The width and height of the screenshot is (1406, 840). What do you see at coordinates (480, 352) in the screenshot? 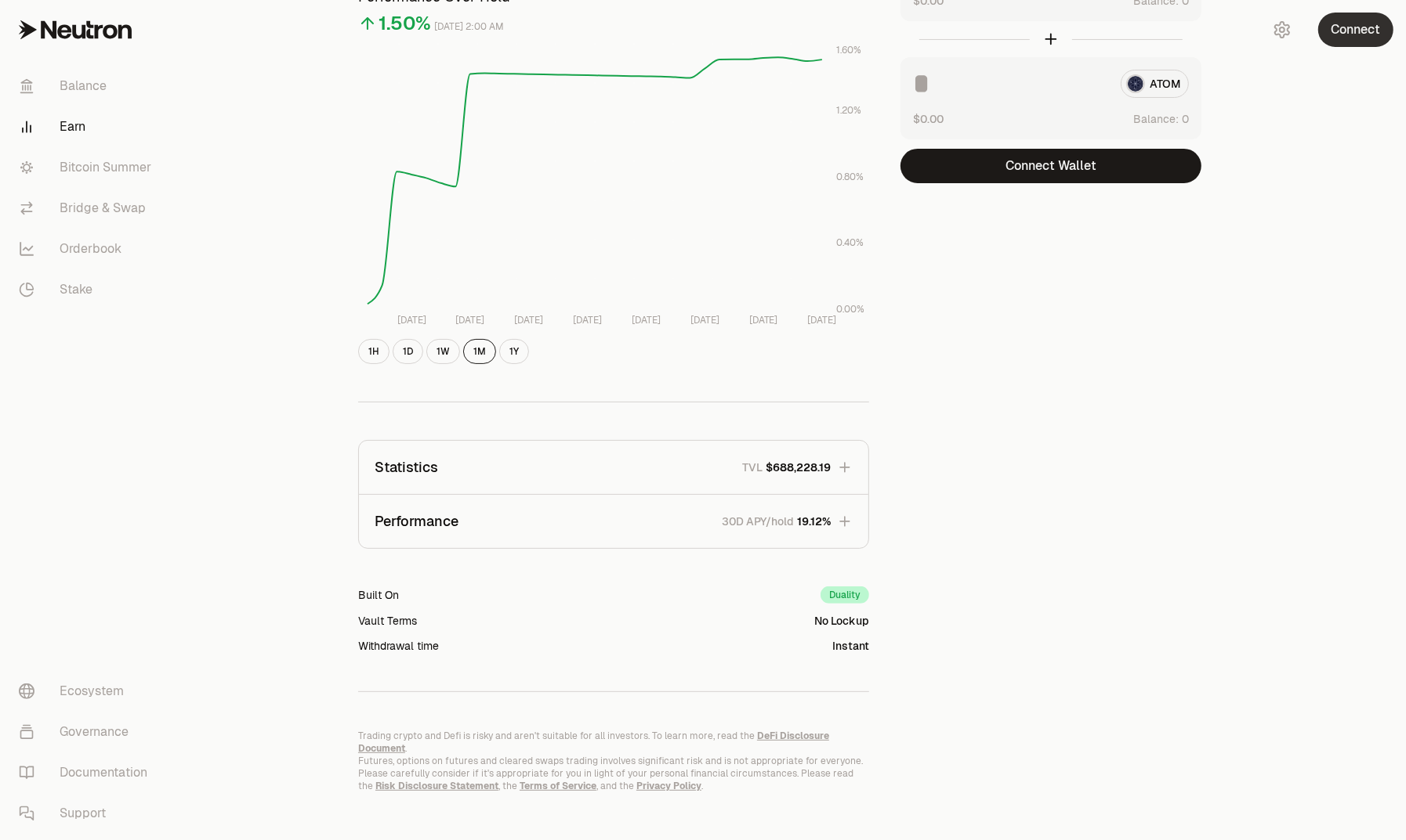
I see `button: 1M` at bounding box center [480, 352].